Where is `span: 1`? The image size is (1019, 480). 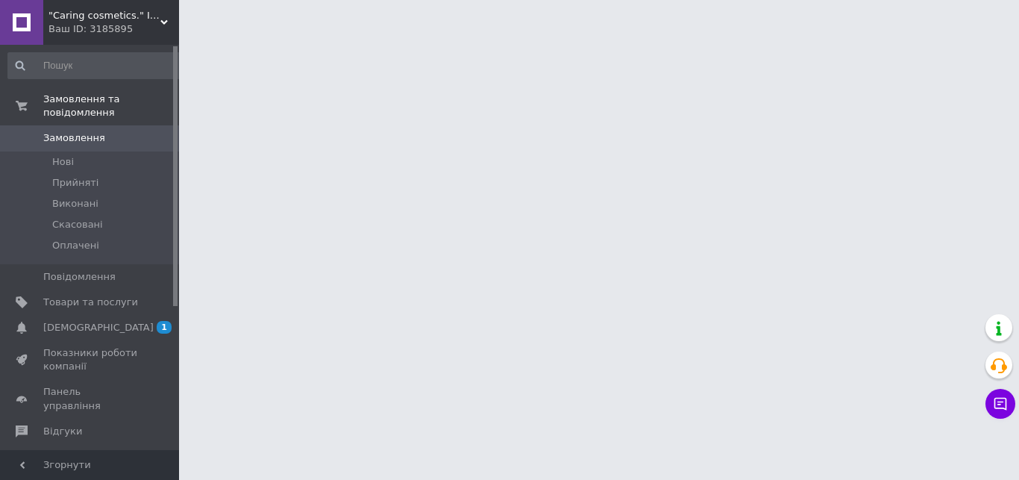 span: 1 is located at coordinates (164, 327).